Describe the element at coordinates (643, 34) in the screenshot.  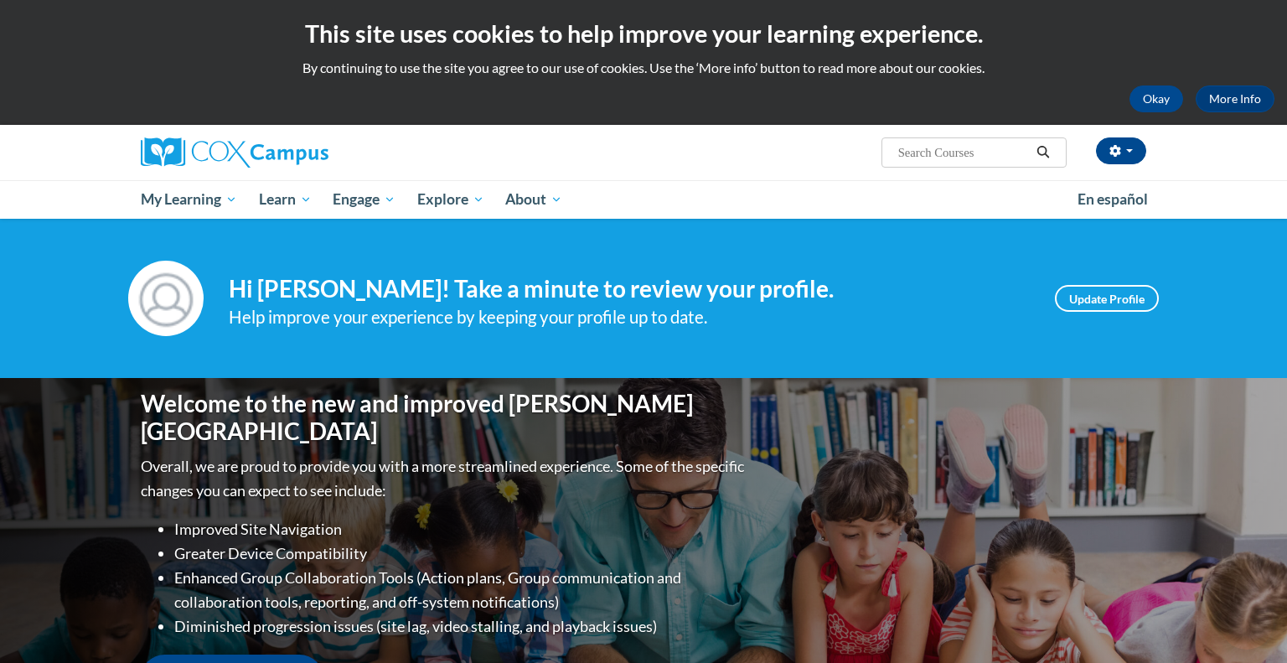
I see `h2: This site uses cookies to help improve your learning experience.` at that location.